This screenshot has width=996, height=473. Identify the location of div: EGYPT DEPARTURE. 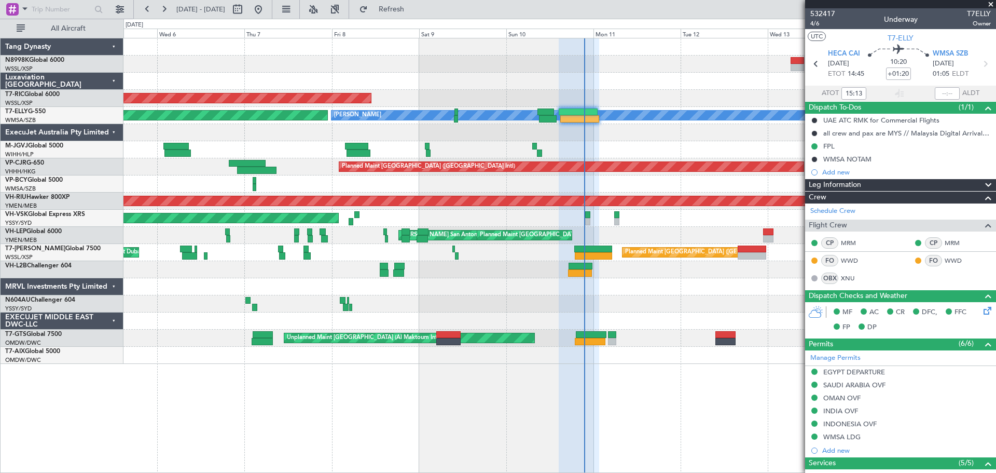
(854, 372).